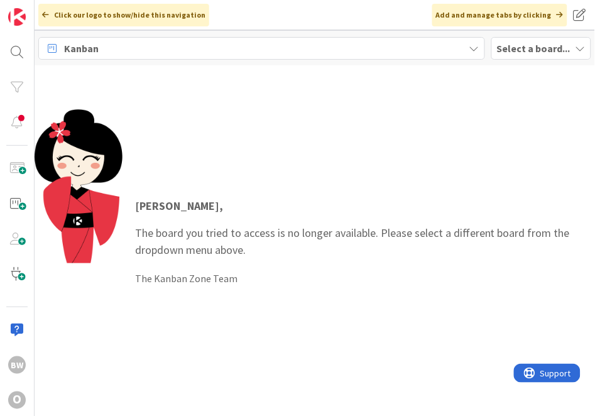 This screenshot has height=416, width=595. I want to click on img: Visit kanbanzone.com, so click(17, 17).